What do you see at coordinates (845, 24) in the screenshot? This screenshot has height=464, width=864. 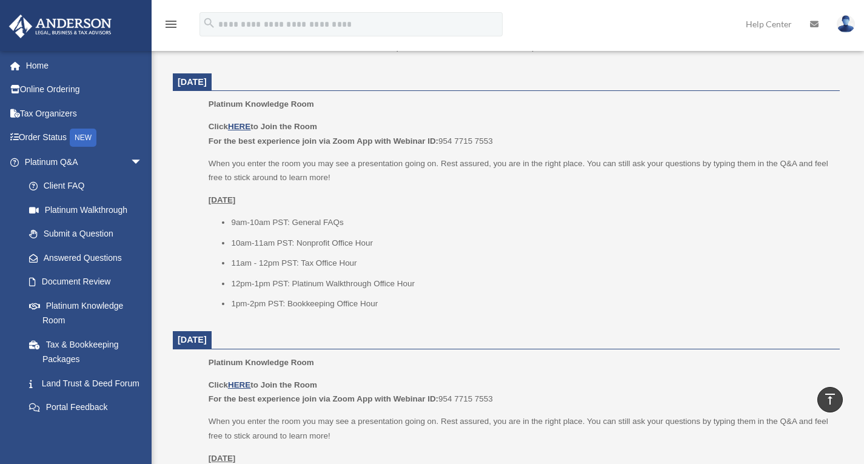 I see `img: User Pic` at bounding box center [845, 24].